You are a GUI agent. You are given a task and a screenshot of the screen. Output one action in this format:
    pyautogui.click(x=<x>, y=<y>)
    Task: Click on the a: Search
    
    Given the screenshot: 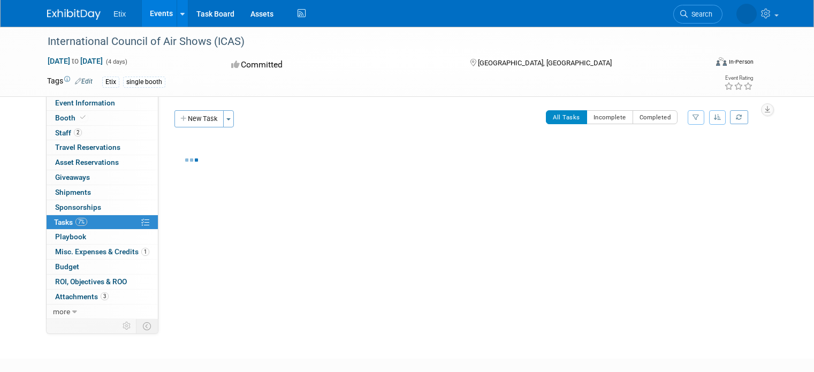 What is the action you would take?
    pyautogui.click(x=698, y=14)
    